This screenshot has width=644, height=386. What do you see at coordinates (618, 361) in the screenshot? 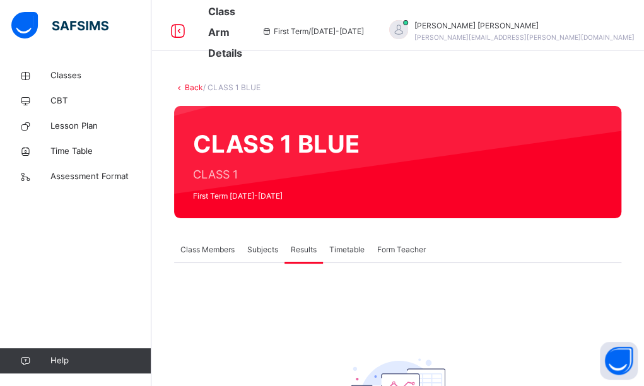
I see `button: Open asap` at bounding box center [618, 361].